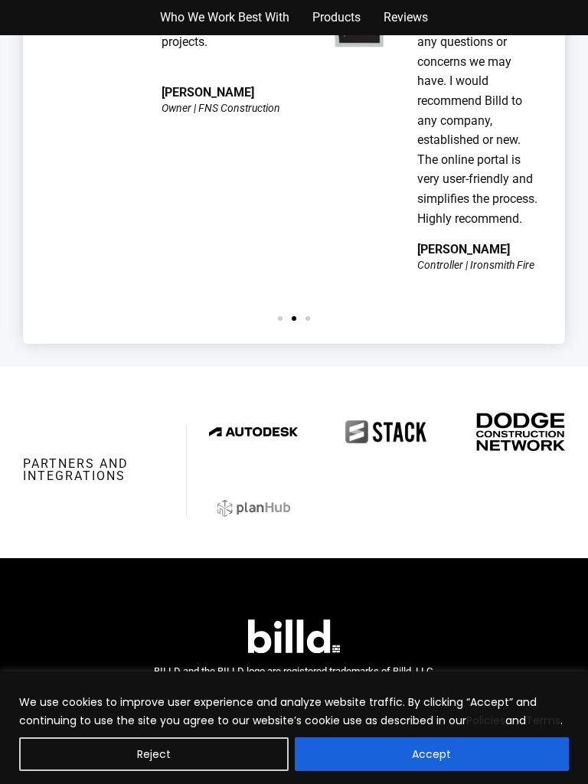  I want to click on span: Go to slide 2, so click(294, 319).